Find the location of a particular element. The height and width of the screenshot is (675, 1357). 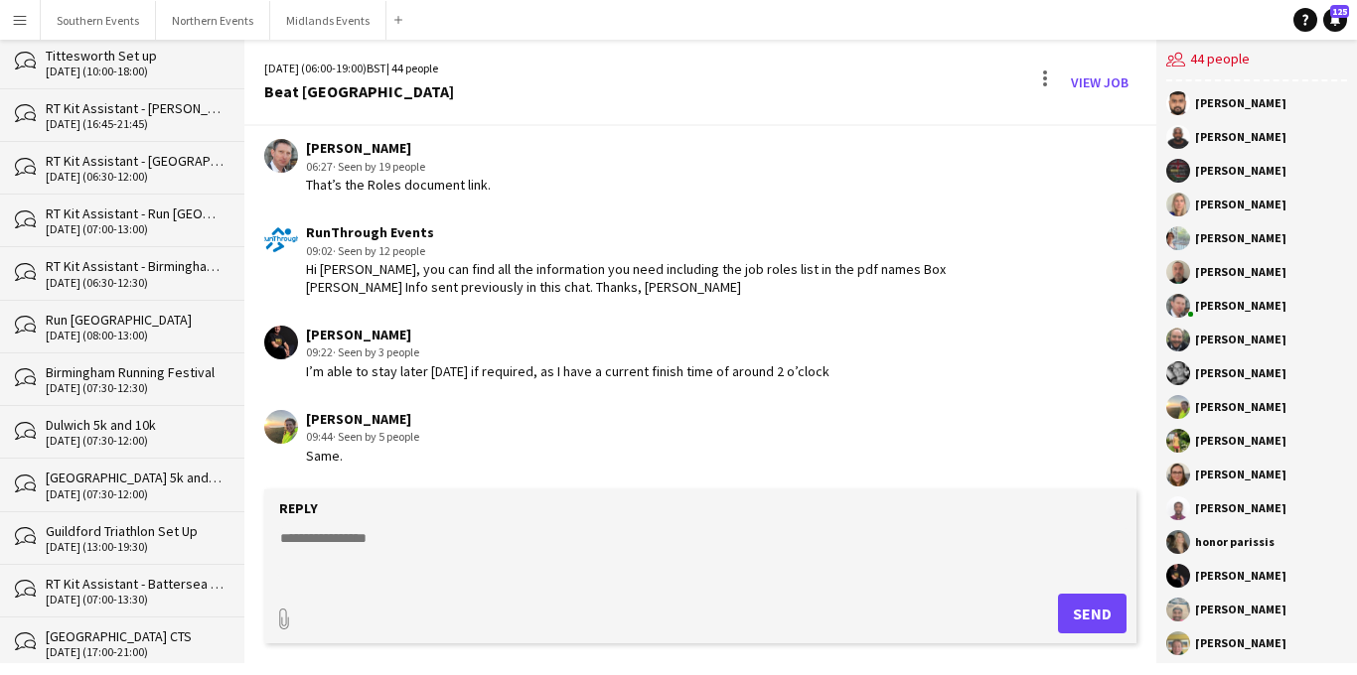

span: · Seen by 5 people is located at coordinates (375, 436).